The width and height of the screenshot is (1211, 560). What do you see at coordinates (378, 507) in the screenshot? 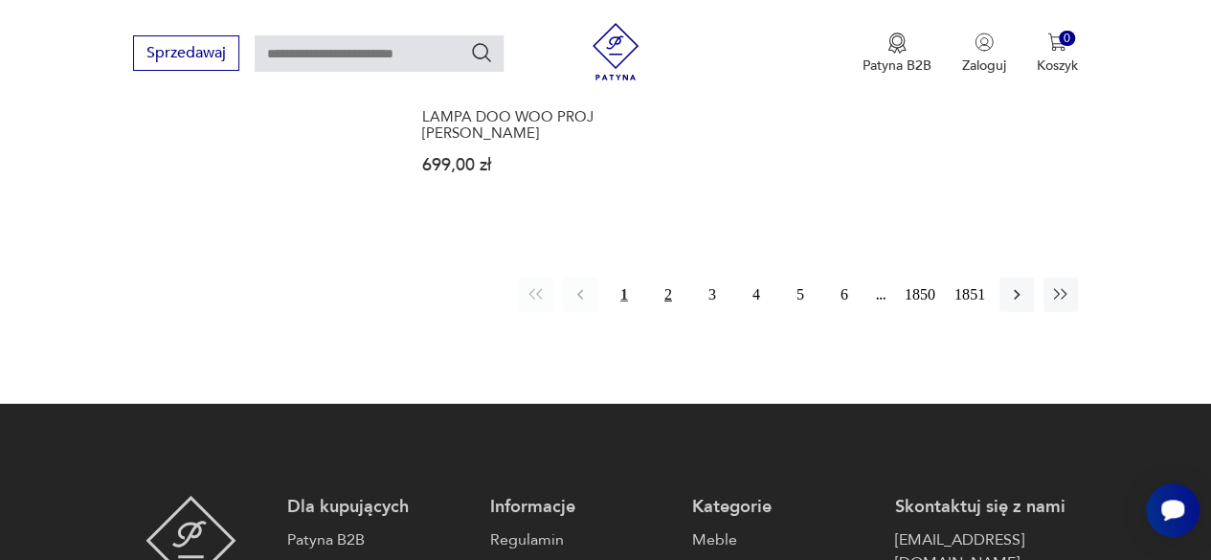
I see `p: Dla kupujących` at bounding box center [378, 507].